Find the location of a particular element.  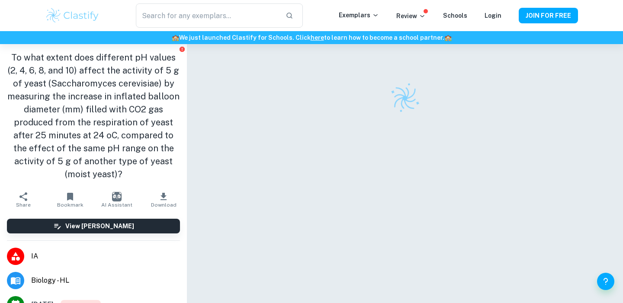

button: AI Assistant is located at coordinates (117, 200).